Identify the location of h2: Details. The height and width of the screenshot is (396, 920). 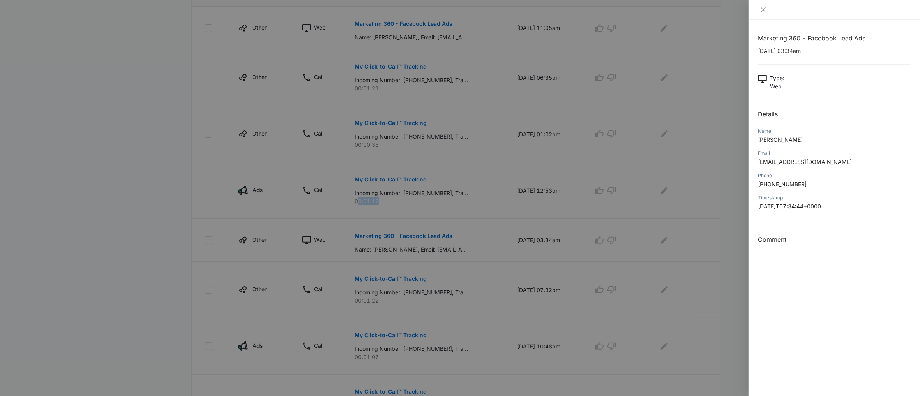
(834, 114).